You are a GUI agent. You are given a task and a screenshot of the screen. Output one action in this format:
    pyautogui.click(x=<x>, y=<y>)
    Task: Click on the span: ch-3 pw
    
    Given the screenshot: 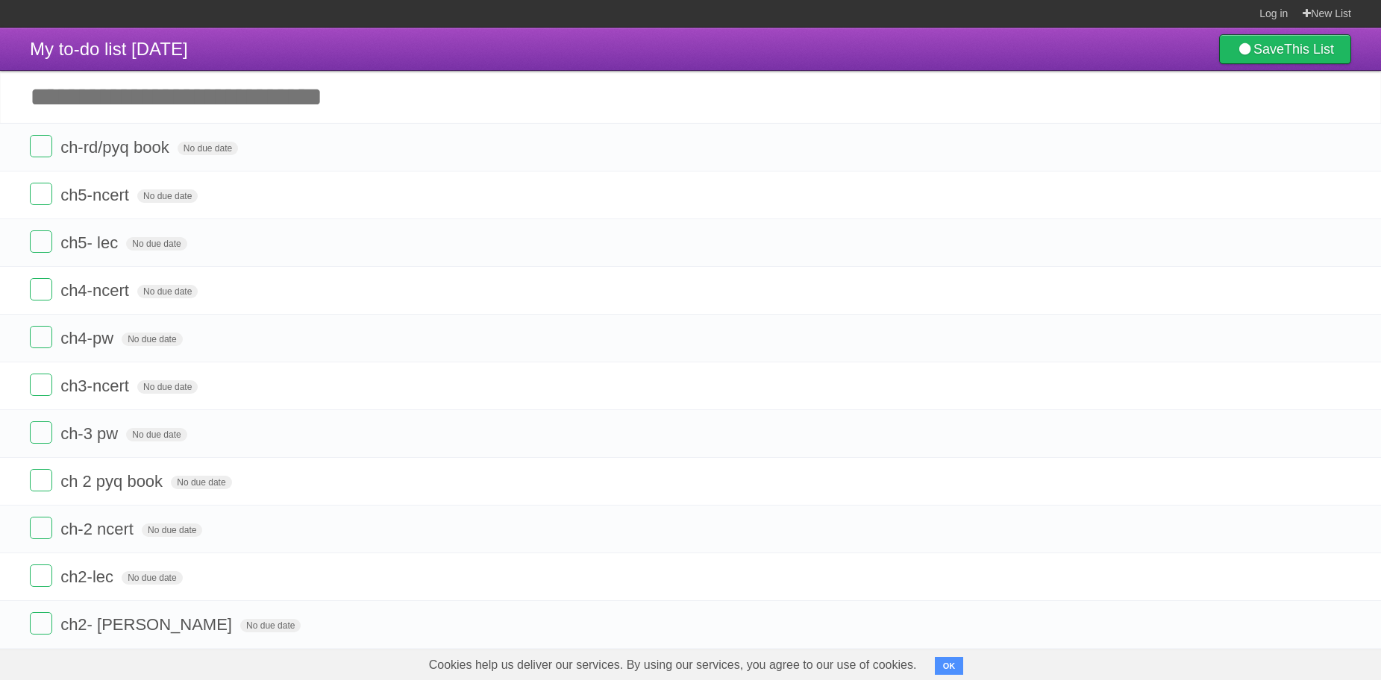 What is the action you would take?
    pyautogui.click(x=91, y=433)
    